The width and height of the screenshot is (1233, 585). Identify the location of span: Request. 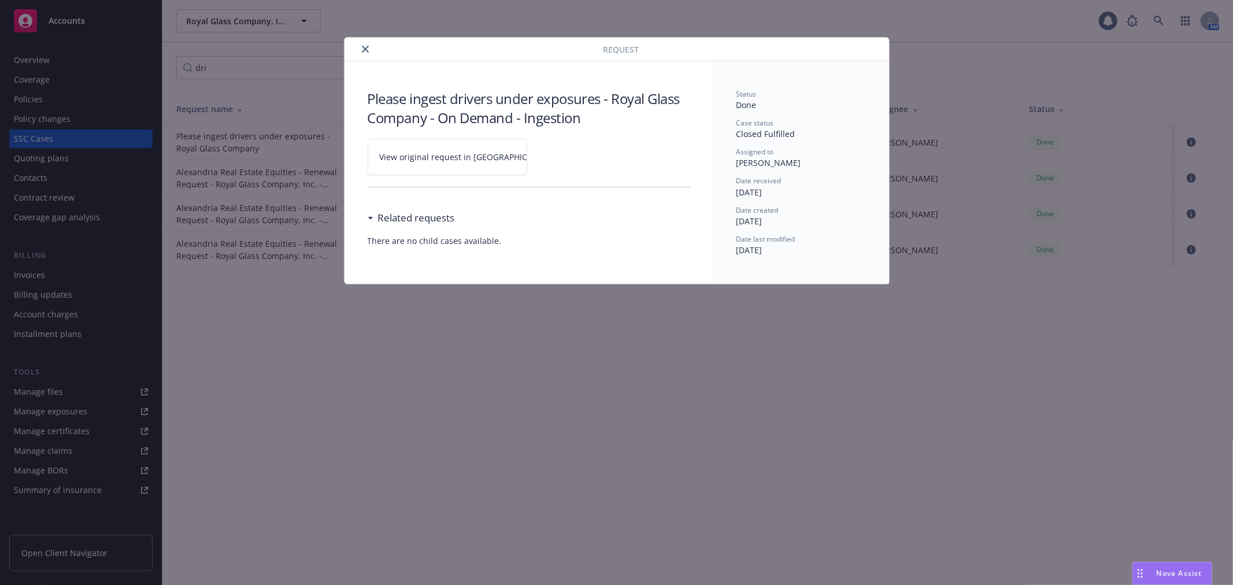
(621, 49).